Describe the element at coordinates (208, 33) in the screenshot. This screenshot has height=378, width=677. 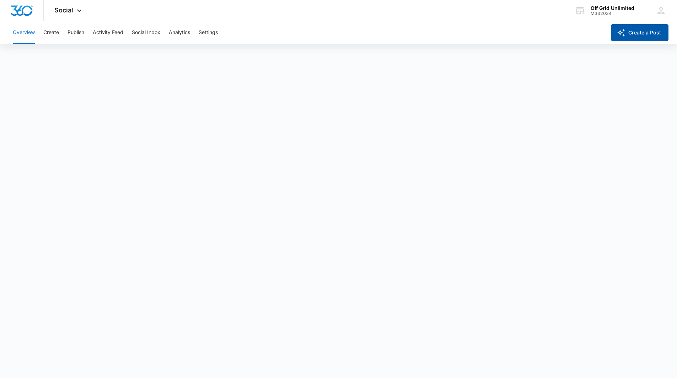
I see `button: Settings` at that location.